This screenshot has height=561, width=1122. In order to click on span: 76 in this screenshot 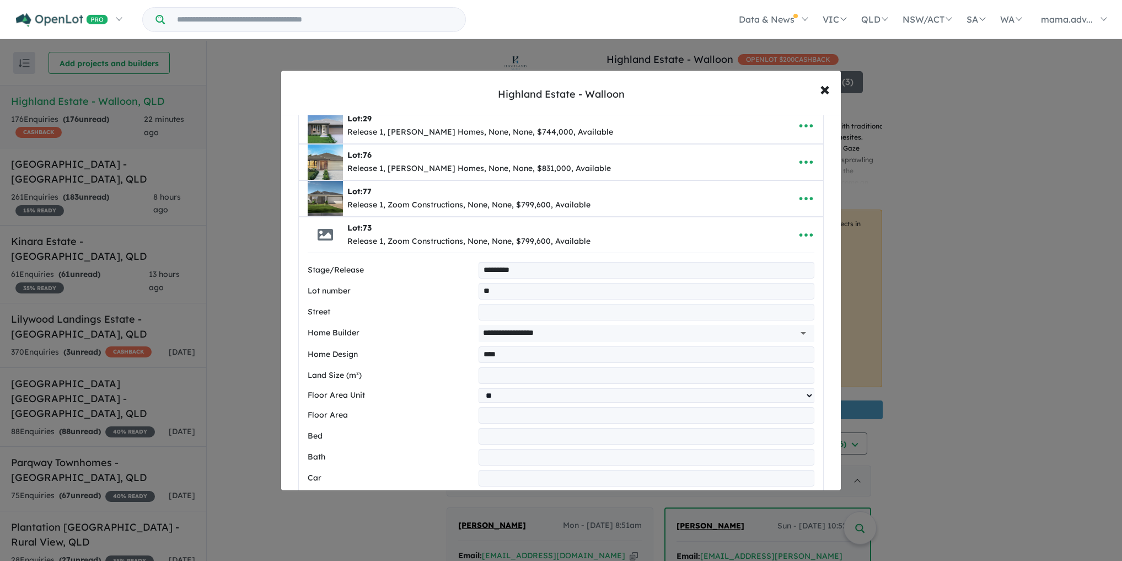, I will do `click(367, 155)`.